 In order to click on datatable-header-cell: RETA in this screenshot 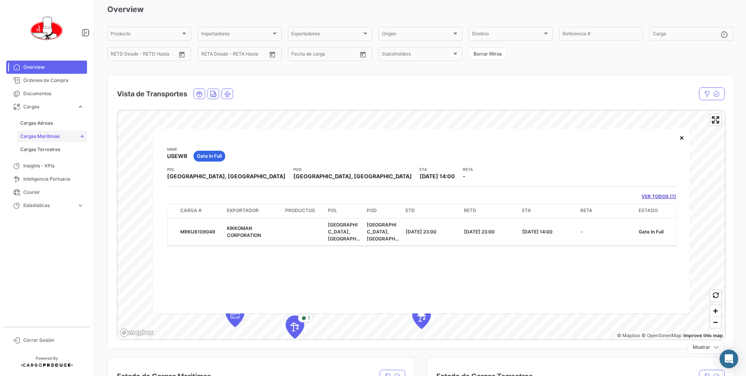, I will do `click(607, 211)`.